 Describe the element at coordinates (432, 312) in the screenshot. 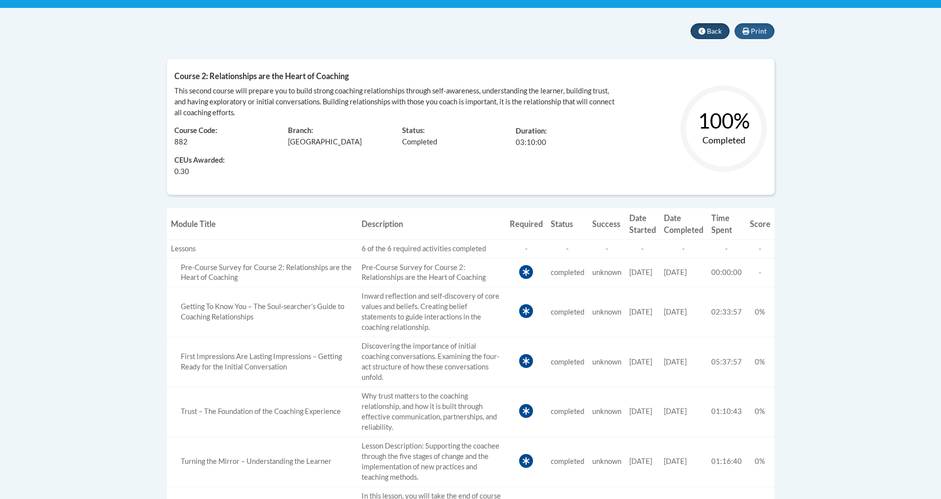

I see `td: Inward reflection and self-discovery of core values and beliefs. Creating belief statements to gu...` at that location.